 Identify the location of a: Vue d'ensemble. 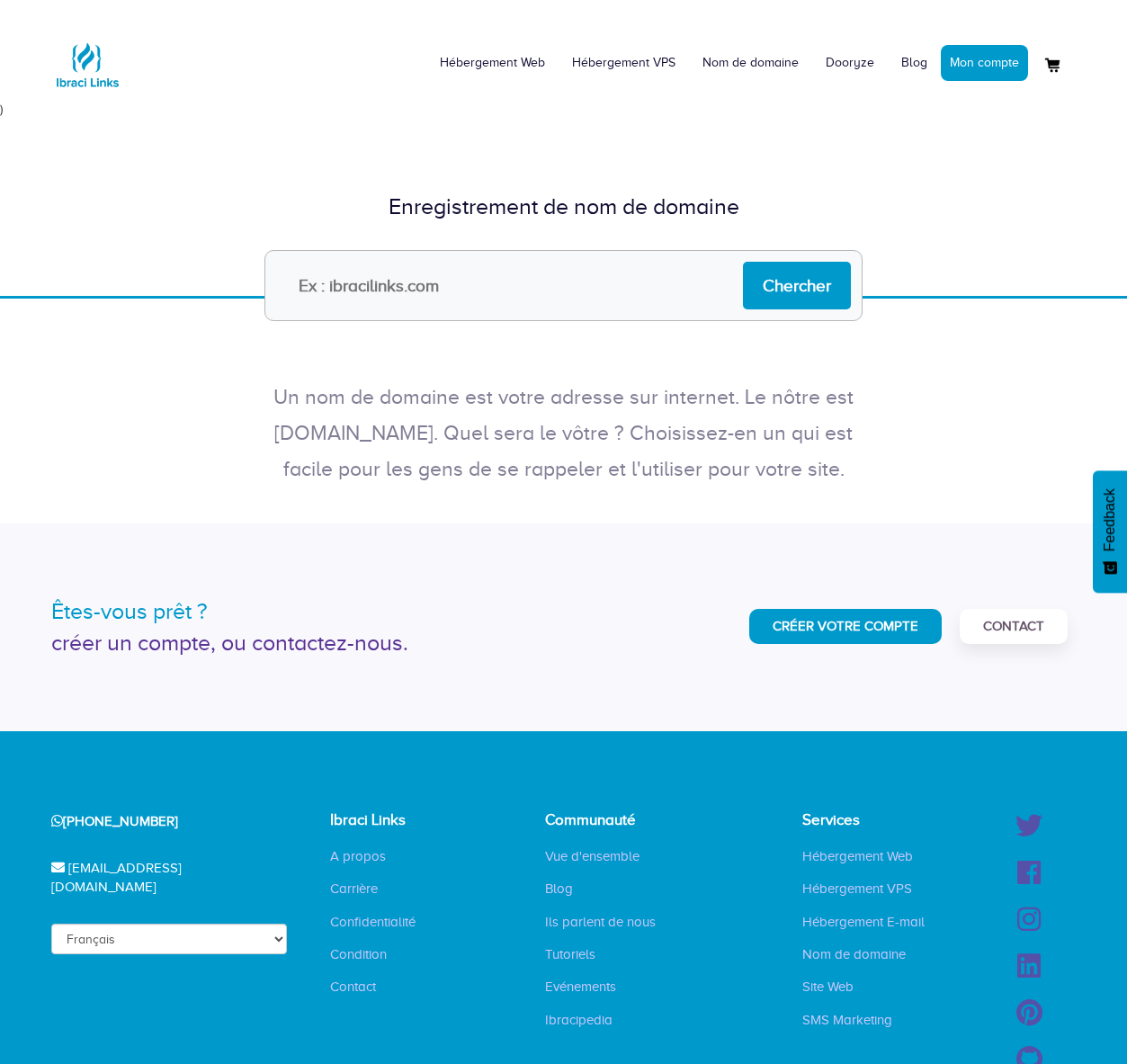
(592, 856).